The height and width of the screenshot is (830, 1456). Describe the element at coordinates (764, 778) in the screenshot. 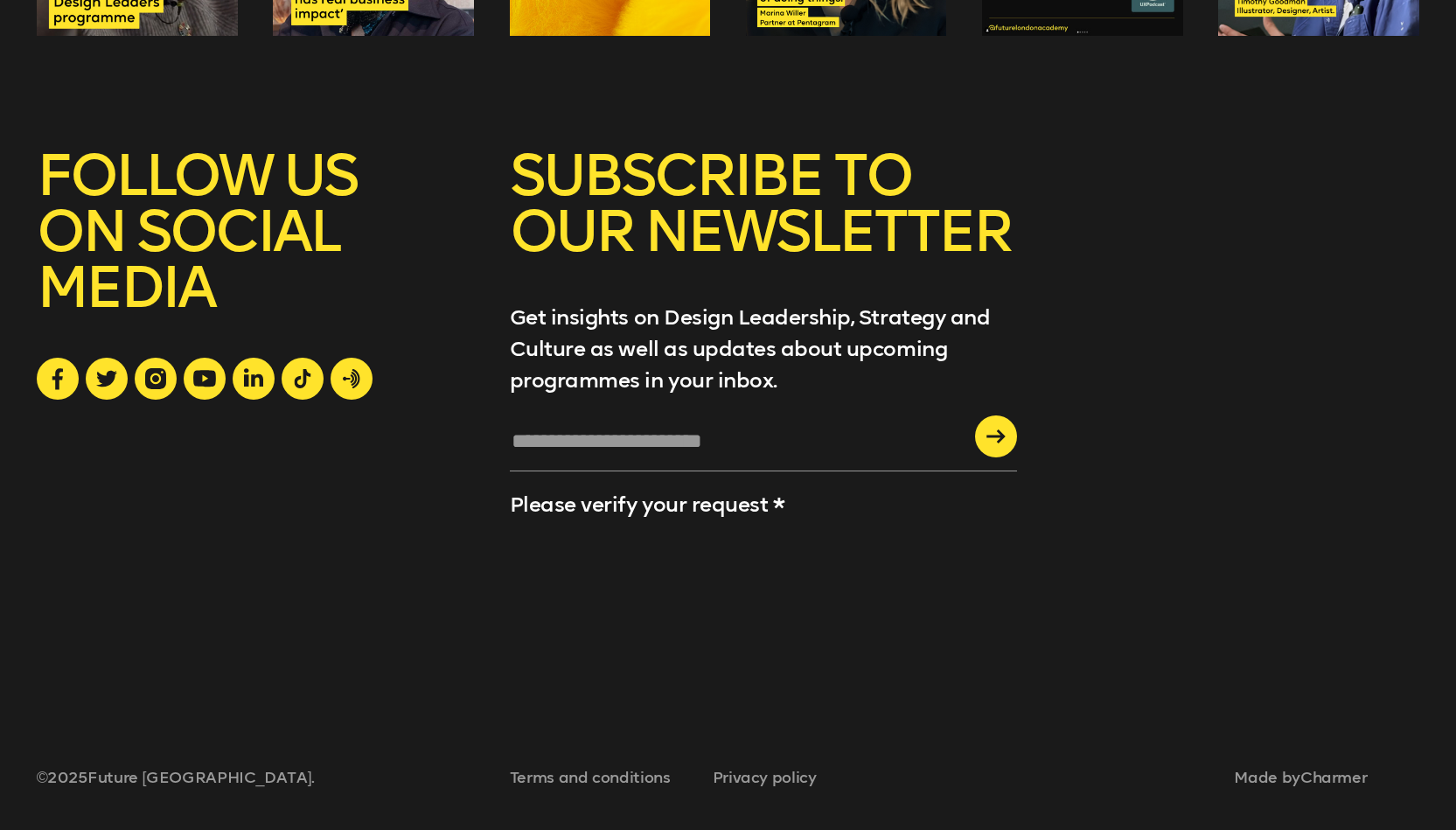

I see `a: Privacy policy` at that location.